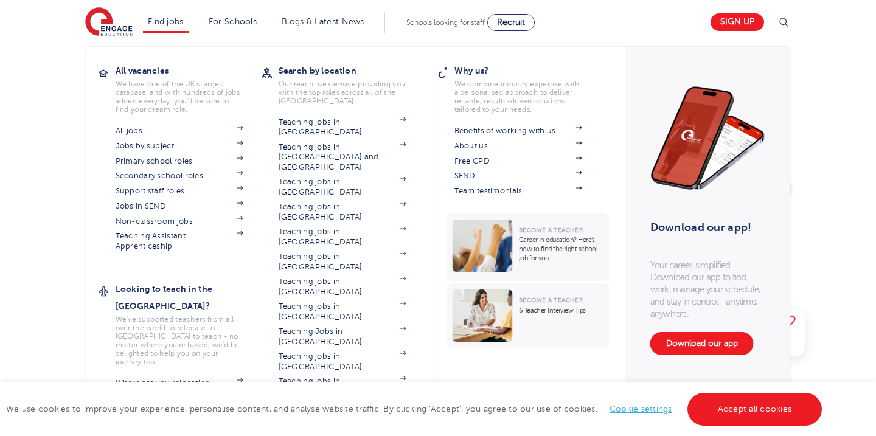 The image size is (876, 436). Describe the element at coordinates (109, 22) in the screenshot. I see `img: Engage Education` at that location.